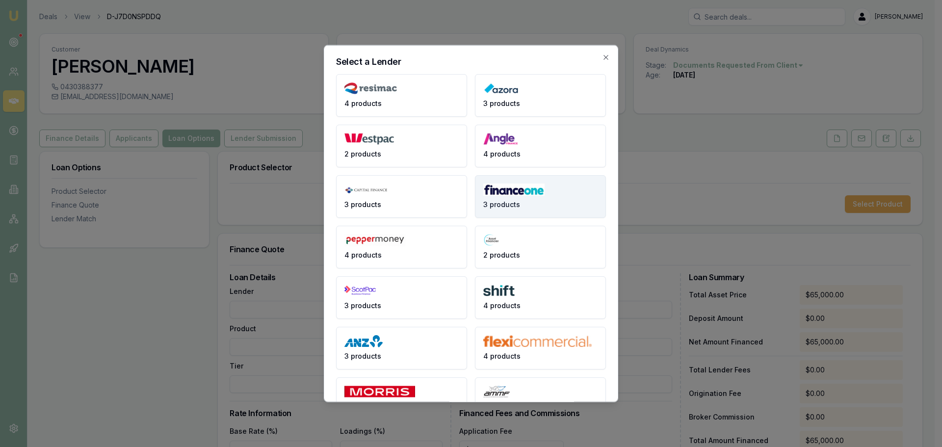  Describe the element at coordinates (360, 290) in the screenshot. I see `img: ScotPac` at that location.